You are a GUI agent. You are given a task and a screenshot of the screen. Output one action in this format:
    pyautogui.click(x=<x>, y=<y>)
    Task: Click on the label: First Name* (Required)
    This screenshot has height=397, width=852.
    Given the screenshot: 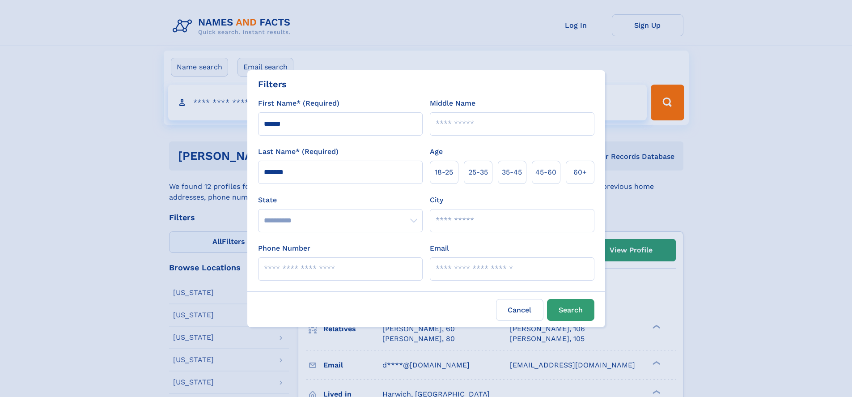 What is the action you would take?
    pyautogui.click(x=299, y=103)
    